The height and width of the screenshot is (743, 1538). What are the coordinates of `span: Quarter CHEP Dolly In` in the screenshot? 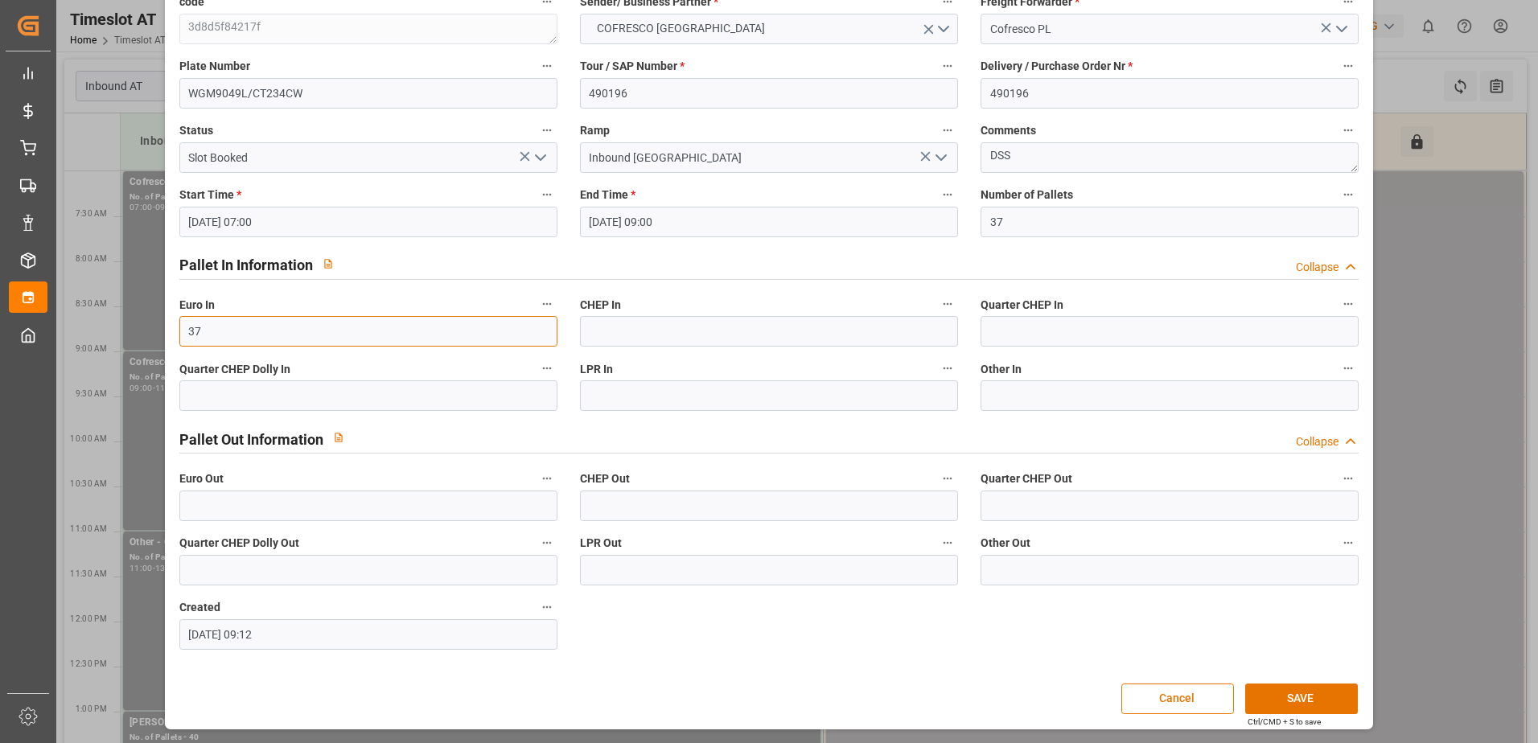 It's located at (235, 369).